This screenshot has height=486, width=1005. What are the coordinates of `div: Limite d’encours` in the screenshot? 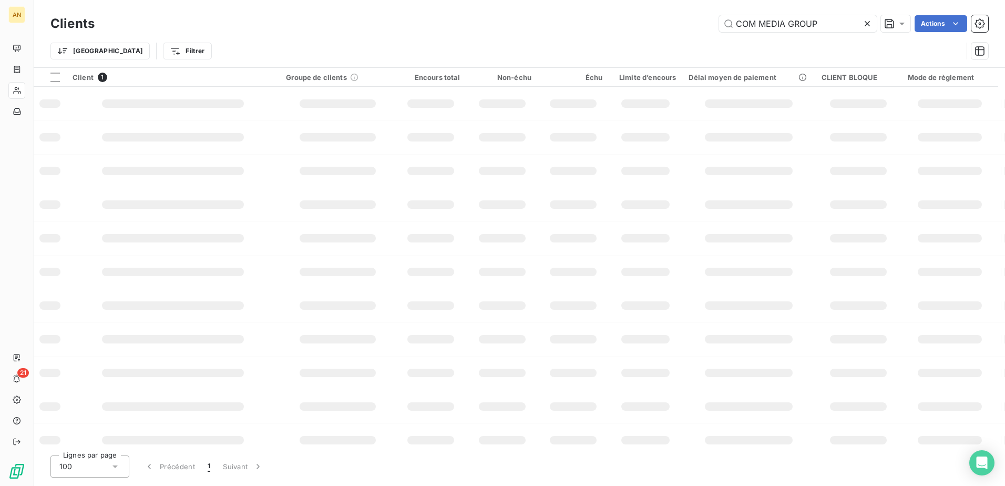 It's located at (645, 77).